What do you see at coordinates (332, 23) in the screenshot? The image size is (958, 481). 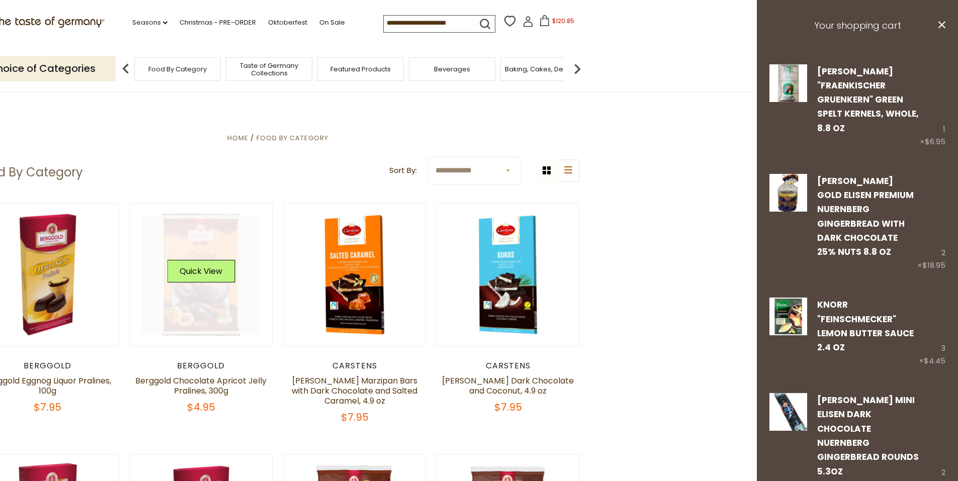 I see `a: On Sale` at bounding box center [332, 23].